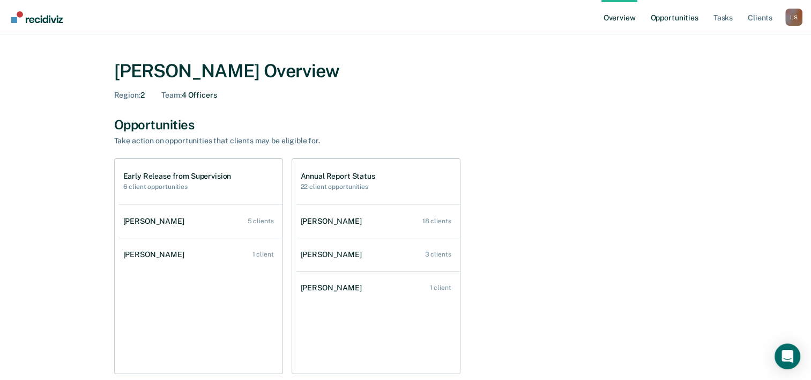  Describe the element at coordinates (37, 17) in the screenshot. I see `img: Recidiviz` at that location.